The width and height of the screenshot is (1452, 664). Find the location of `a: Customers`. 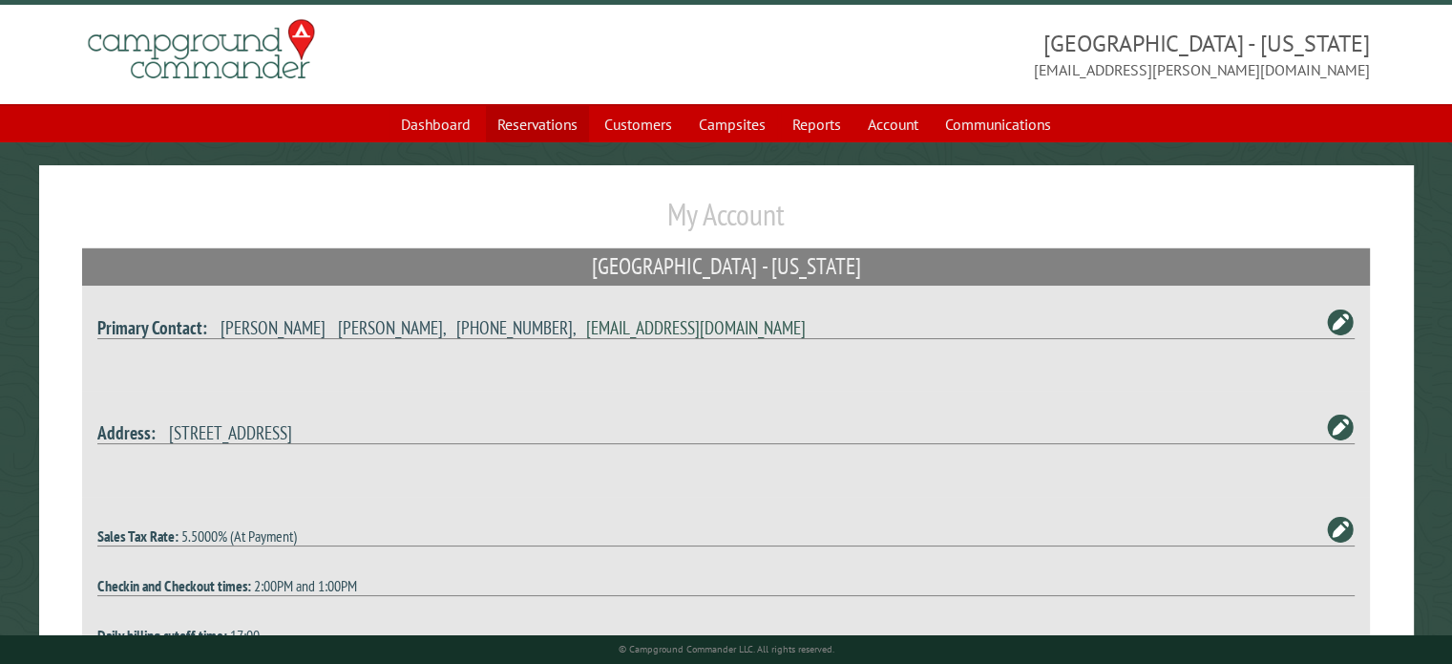

a: Customers is located at coordinates (638, 124).